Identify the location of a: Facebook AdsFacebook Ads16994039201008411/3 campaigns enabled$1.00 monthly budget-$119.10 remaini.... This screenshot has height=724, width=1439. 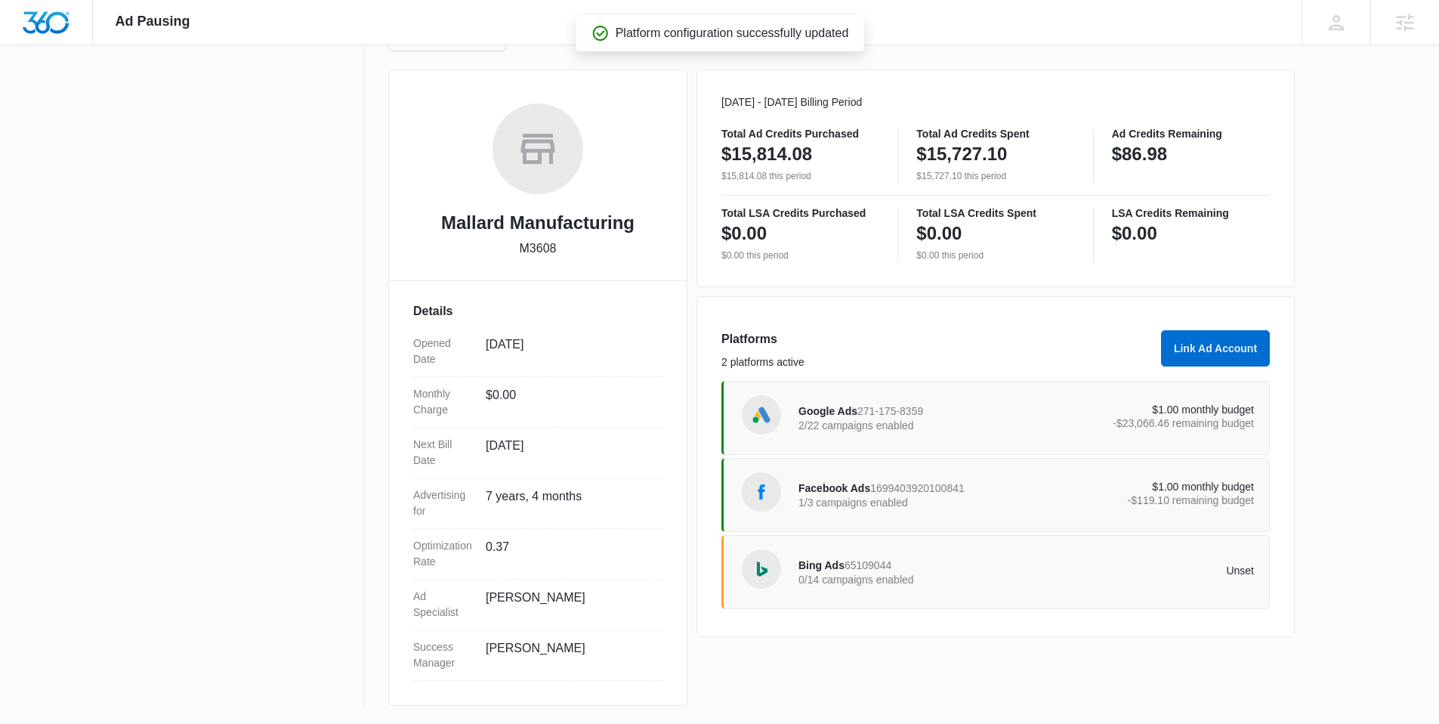
(996, 495).